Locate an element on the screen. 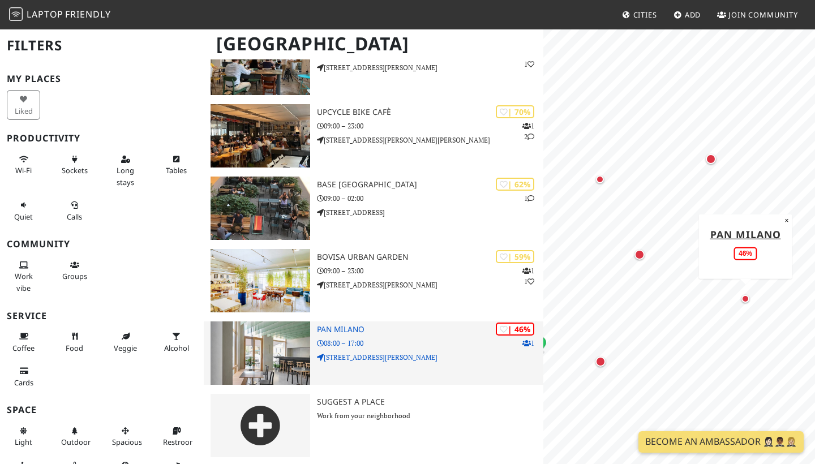 This screenshot has width=815, height=464. a: Pan Milano is located at coordinates (745, 234).